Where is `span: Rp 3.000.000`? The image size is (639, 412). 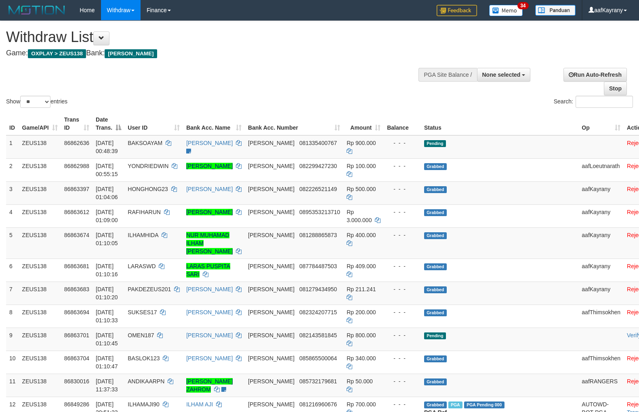 span: Rp 3.000.000 is located at coordinates (359, 216).